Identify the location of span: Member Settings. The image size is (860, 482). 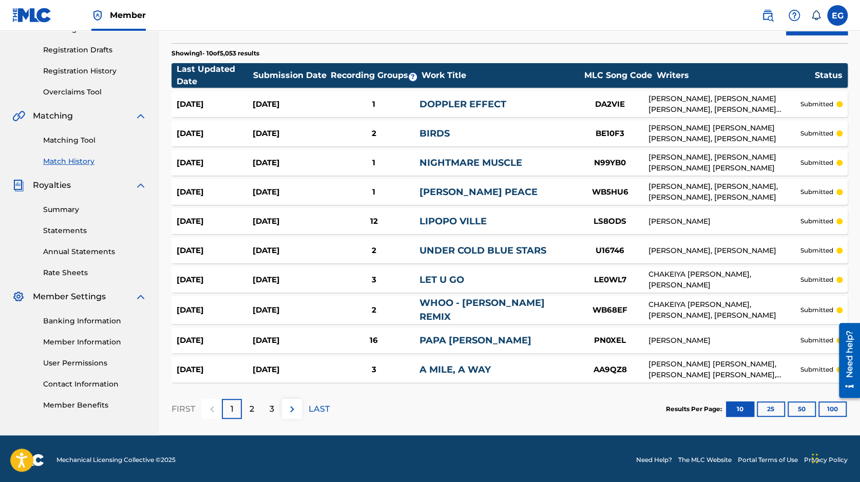
(69, 297).